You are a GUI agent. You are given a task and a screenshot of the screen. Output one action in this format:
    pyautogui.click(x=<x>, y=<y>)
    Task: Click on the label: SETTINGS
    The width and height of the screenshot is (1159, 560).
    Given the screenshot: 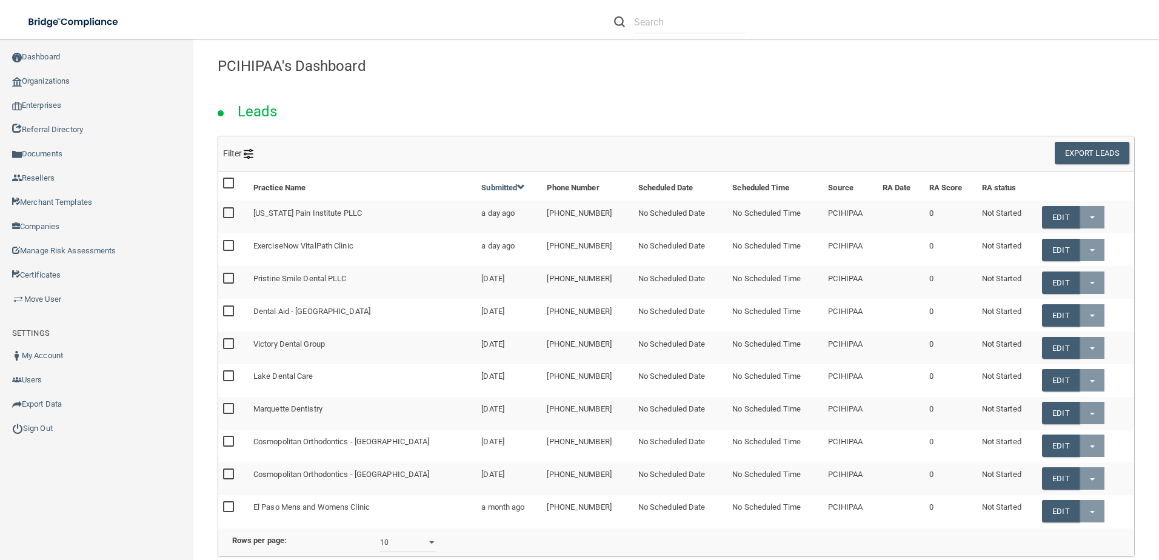 What is the action you would take?
    pyautogui.click(x=31, y=333)
    